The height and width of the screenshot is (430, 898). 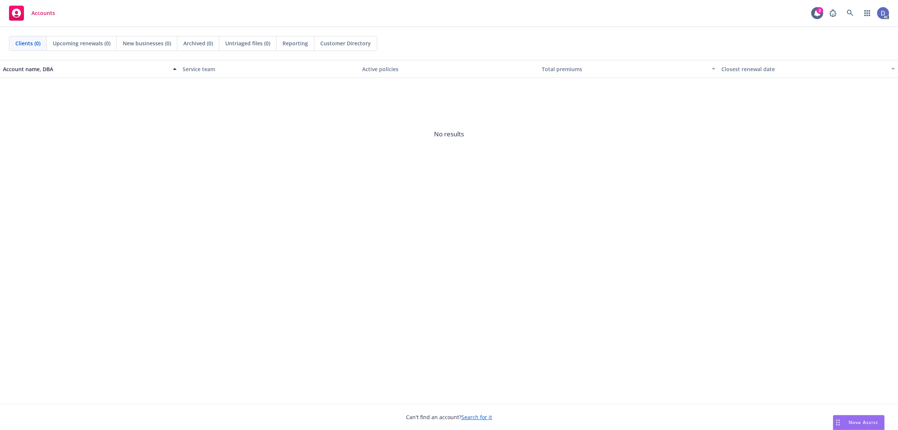 I want to click on span: Can't find an account?, so click(x=449, y=417).